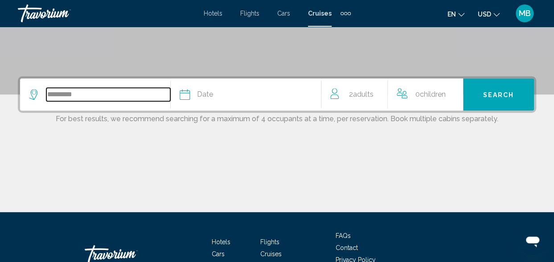 Image resolution: width=554 pixels, height=262 pixels. I want to click on span: Date, so click(205, 94).